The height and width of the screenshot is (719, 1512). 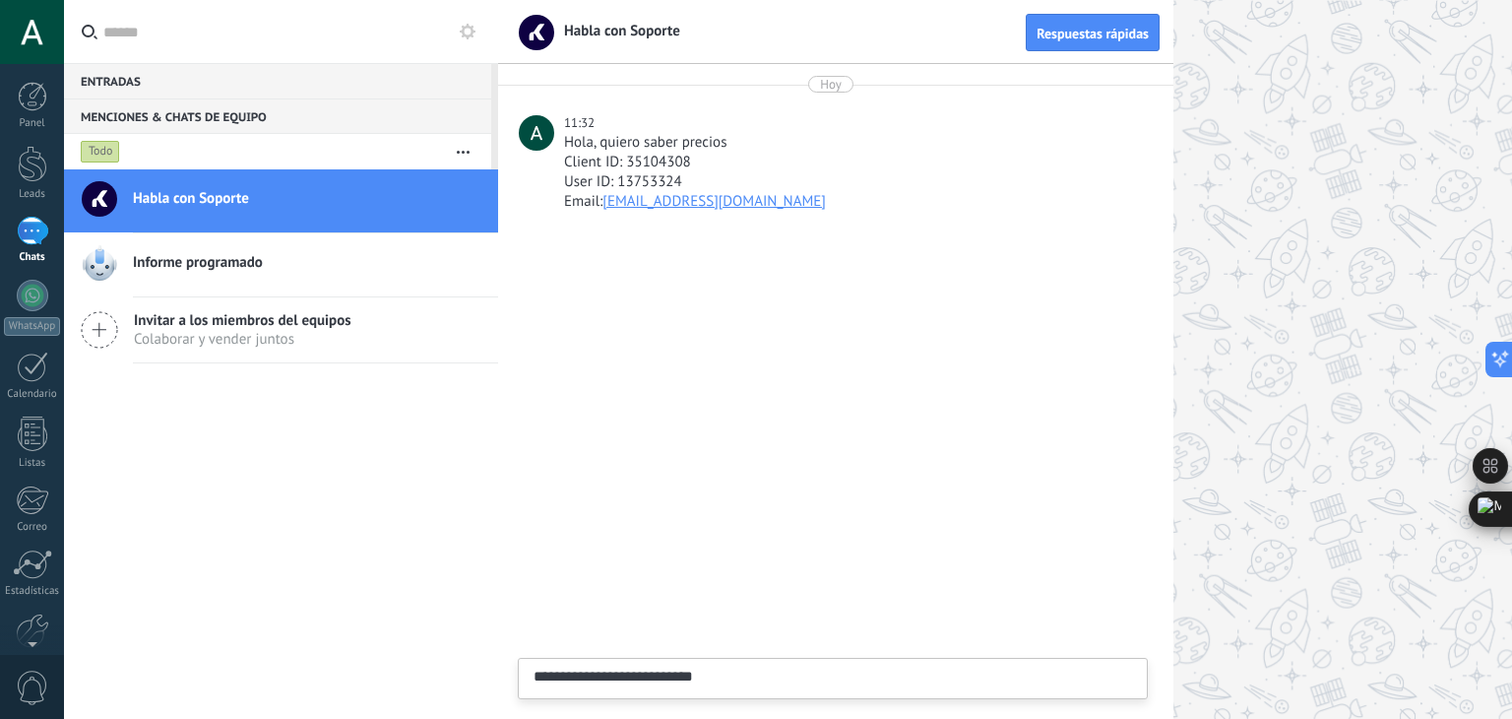 What do you see at coordinates (281, 201) in the screenshot?
I see `a: Habla con Soporte` at bounding box center [281, 201].